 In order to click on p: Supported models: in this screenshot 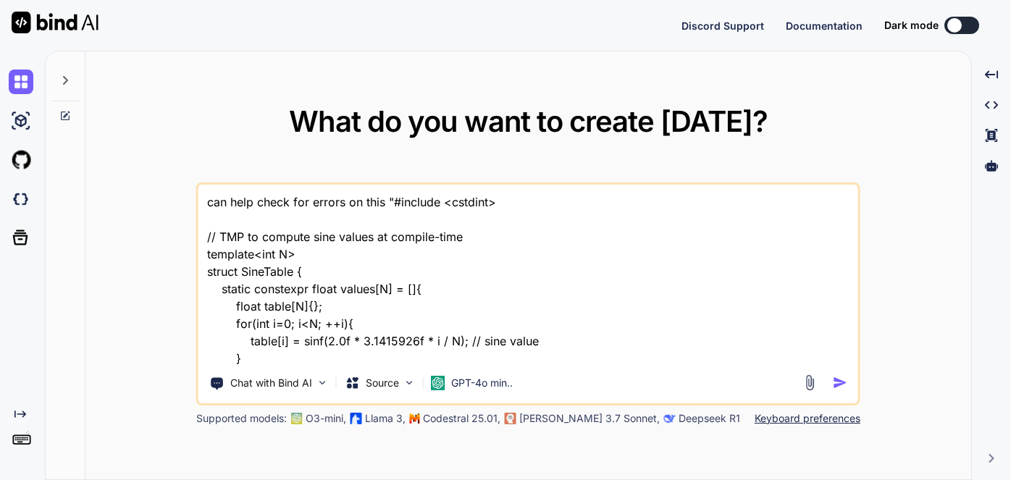, I will do `click(241, 419)`.